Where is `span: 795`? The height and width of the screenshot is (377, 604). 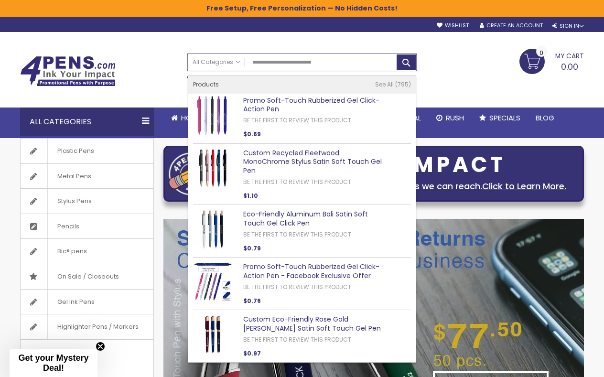 span: 795 is located at coordinates (403, 84).